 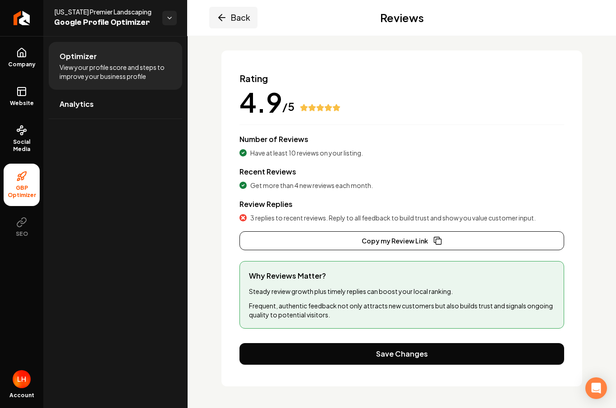 I want to click on button: Back, so click(x=233, y=18).